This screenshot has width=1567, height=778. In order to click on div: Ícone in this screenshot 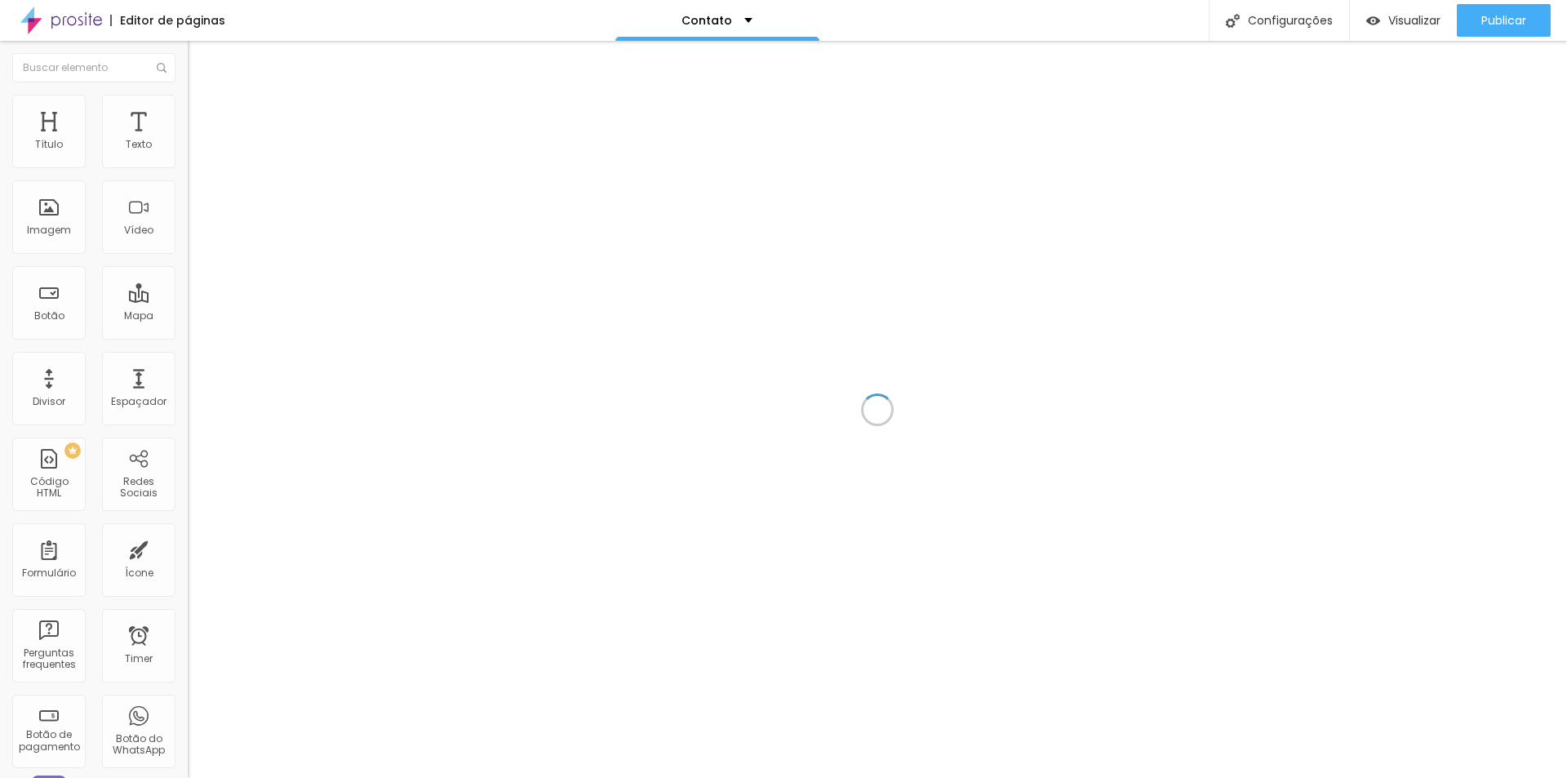, I will do `click(139, 573)`.